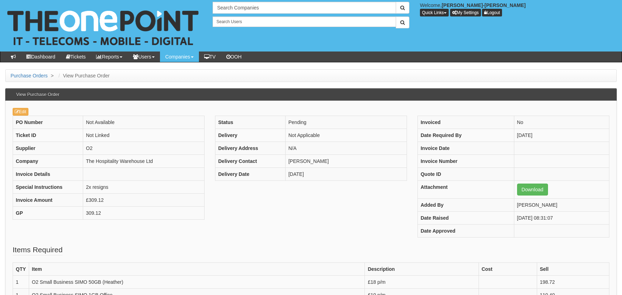 The image size is (622, 295). Describe the element at coordinates (234, 57) in the screenshot. I see `a: OOH` at that location.